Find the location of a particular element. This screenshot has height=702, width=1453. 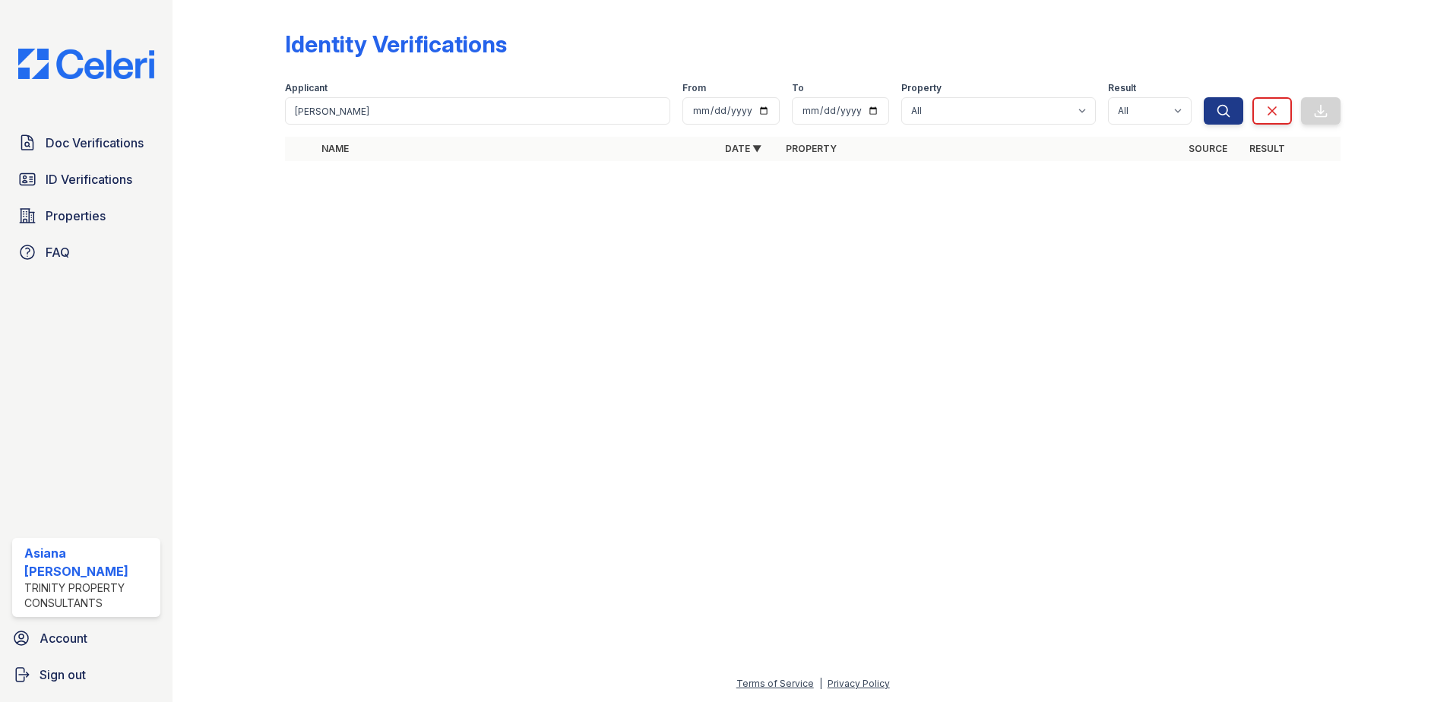

a: Property is located at coordinates (811, 148).